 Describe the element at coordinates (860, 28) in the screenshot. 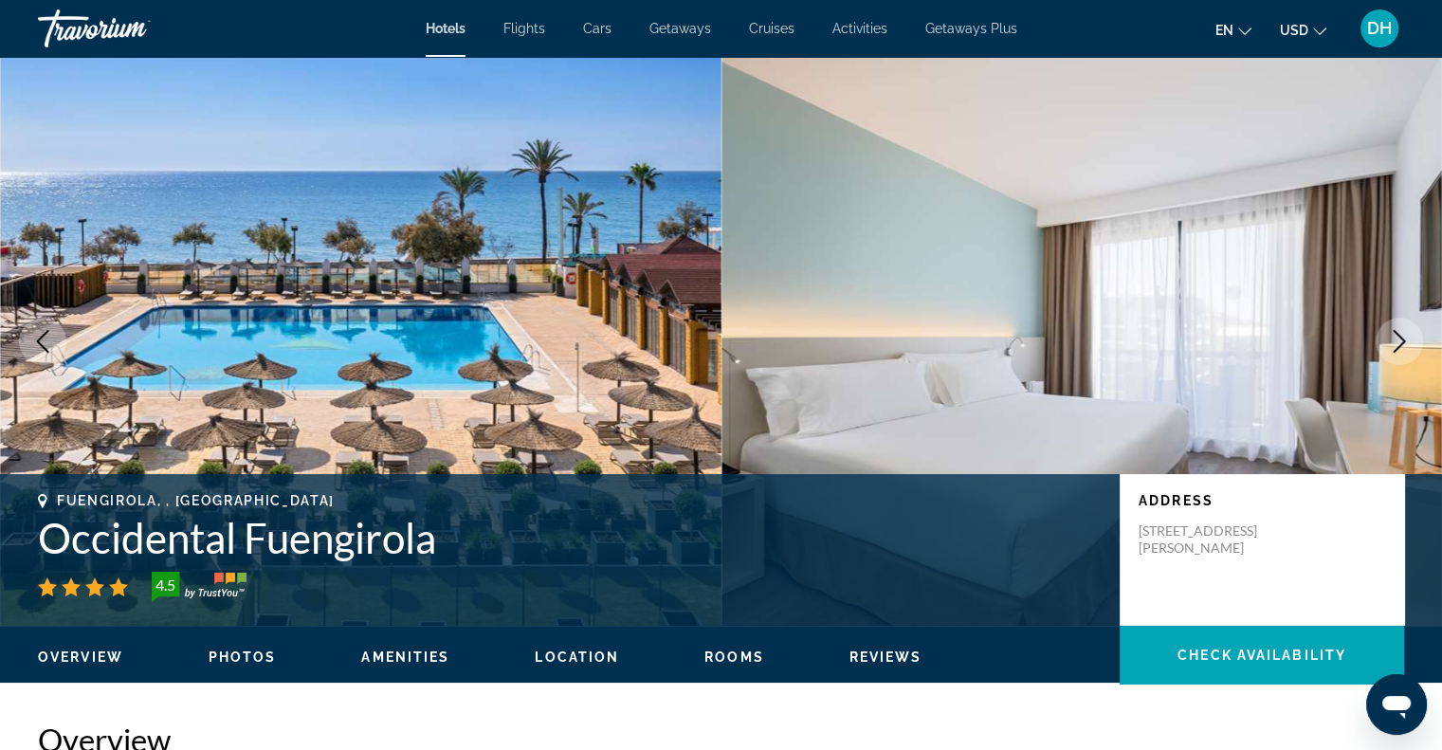

I see `a: Activities` at that location.